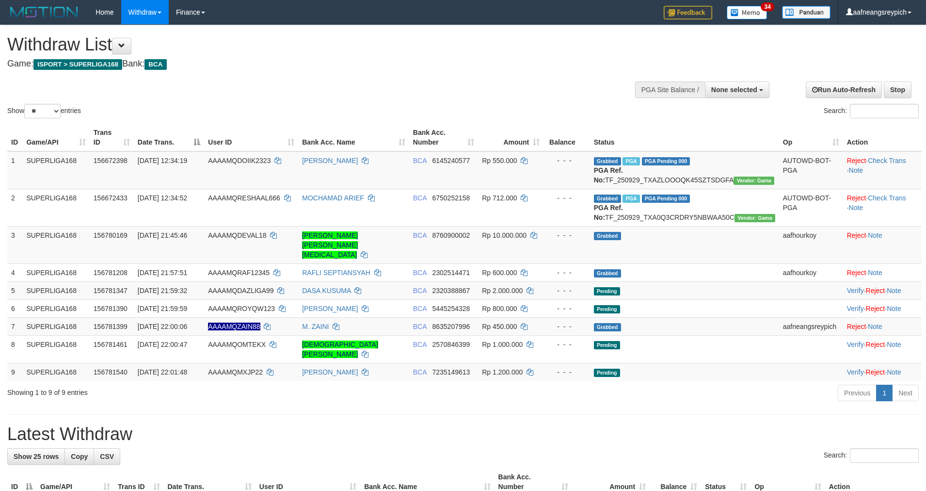 This screenshot has height=491, width=926. Describe the element at coordinates (504, 235) in the screenshot. I see `span: Rp 10.000.000` at that location.